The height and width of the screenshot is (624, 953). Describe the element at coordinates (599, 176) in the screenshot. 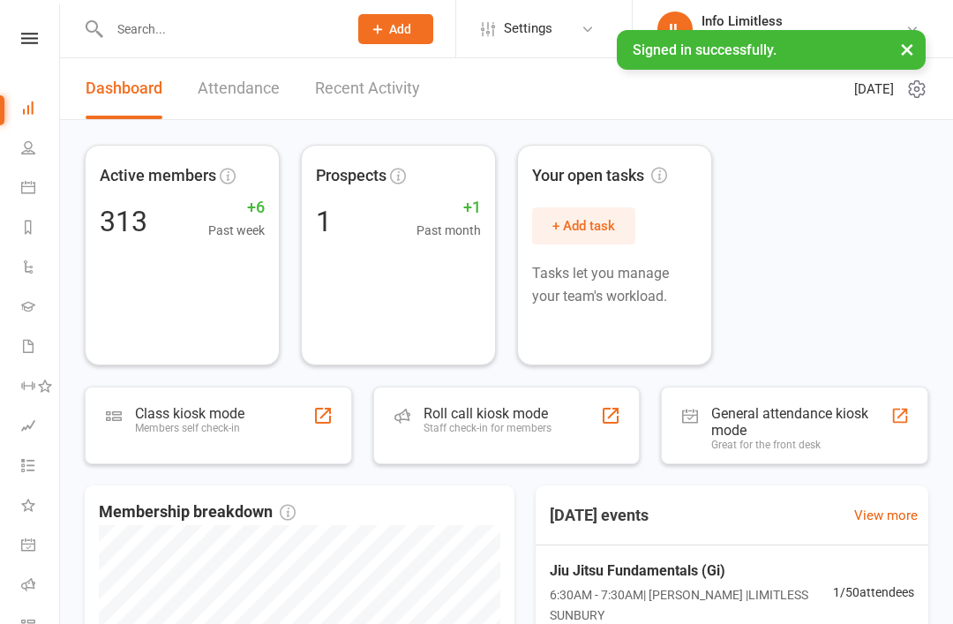

I see `span: Your open tasks` at that location.